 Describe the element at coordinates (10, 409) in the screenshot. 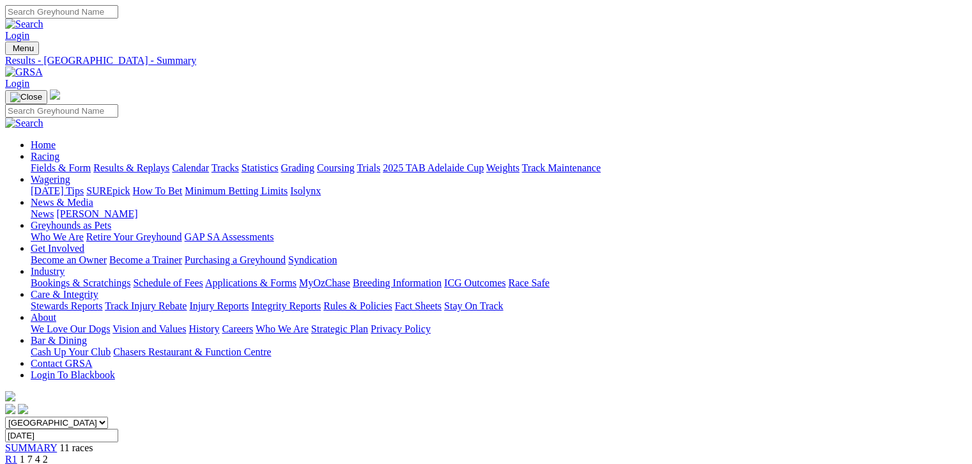

I see `img: facebook.svg` at that location.